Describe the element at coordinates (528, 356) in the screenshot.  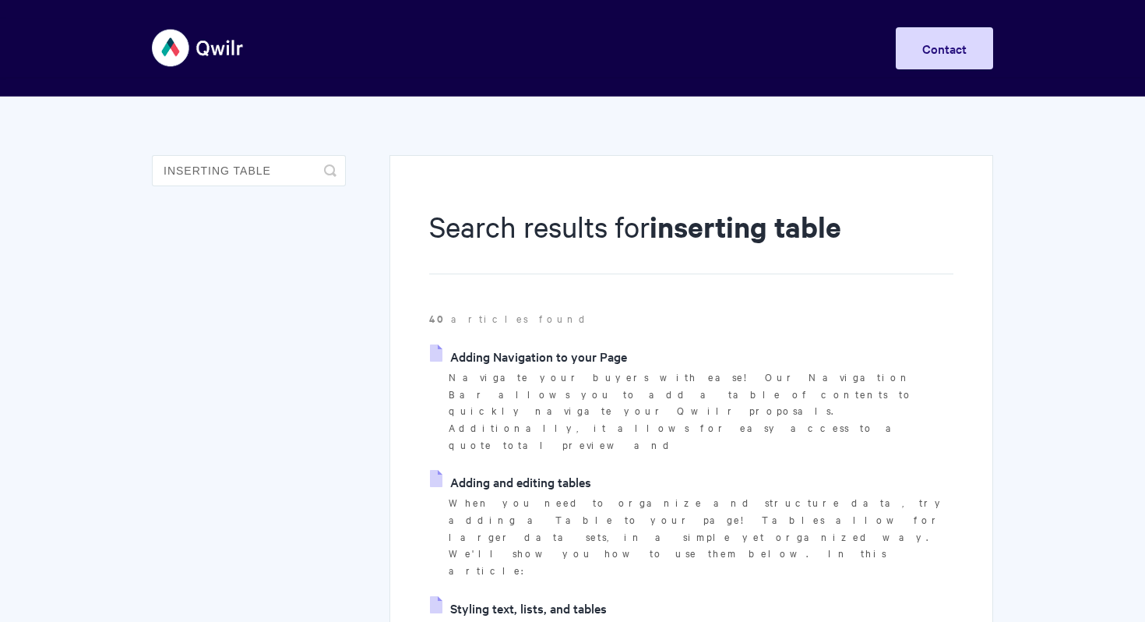
I see `a: Adding Navigation to your Page` at that location.